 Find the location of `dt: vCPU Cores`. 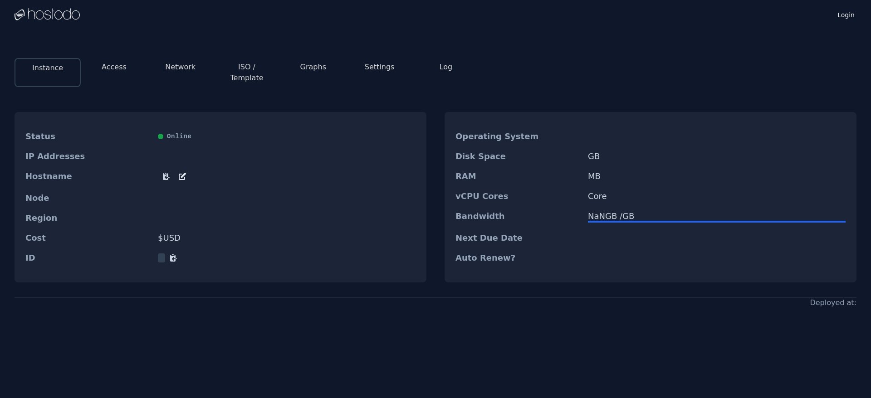

dt: vCPU Cores is located at coordinates (518, 196).